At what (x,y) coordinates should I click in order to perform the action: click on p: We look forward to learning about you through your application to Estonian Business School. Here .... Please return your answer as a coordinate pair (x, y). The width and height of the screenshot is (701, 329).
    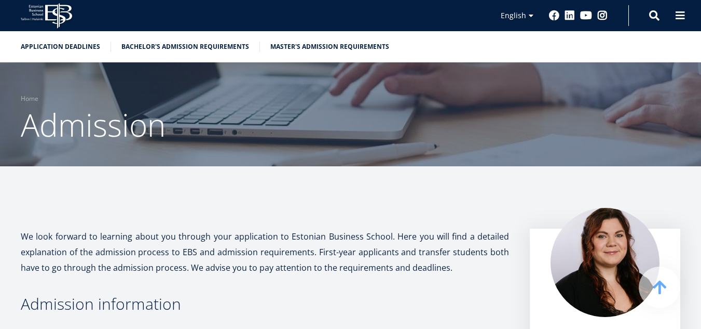
    Looking at the image, I should click on (265, 252).